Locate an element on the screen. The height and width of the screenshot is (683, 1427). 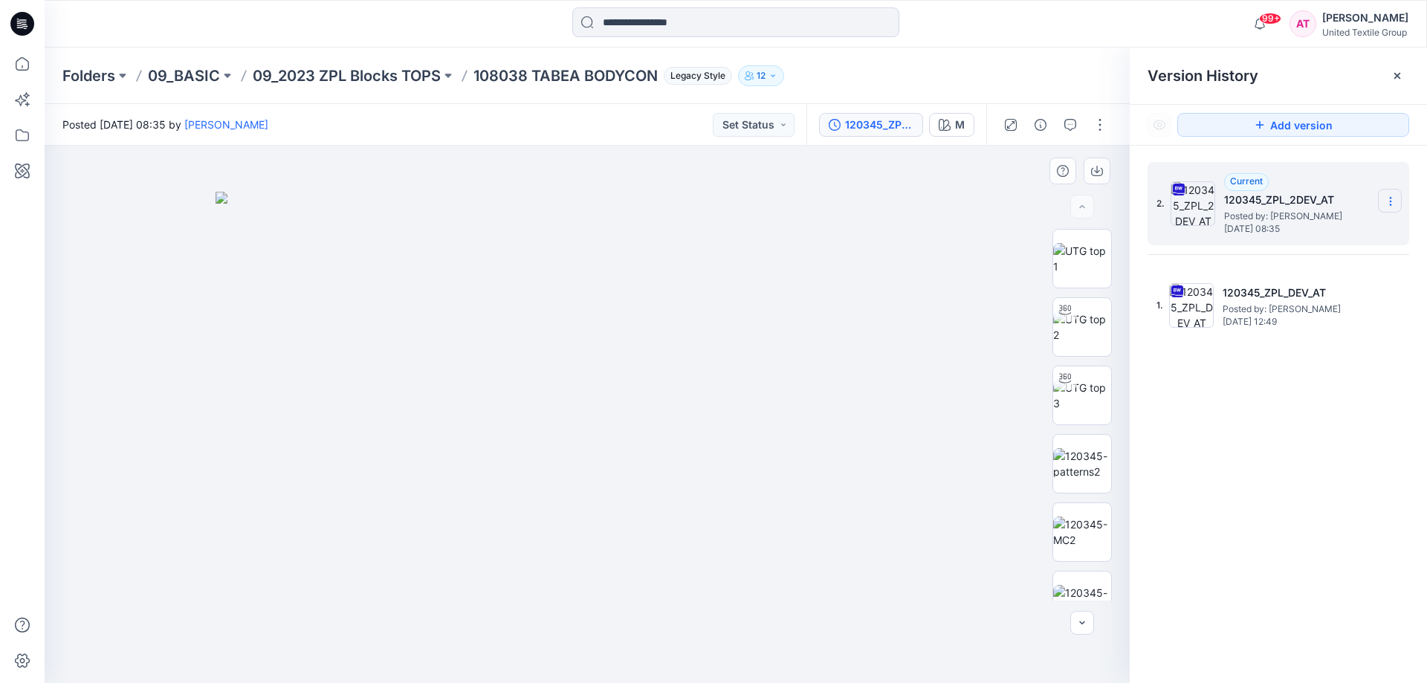
div: 120345_ZPL_2DEV_AT is located at coordinates (879, 125).